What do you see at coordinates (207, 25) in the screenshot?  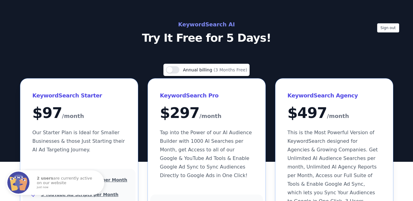 I see `h2: KeywordSearch AI` at bounding box center [207, 25].